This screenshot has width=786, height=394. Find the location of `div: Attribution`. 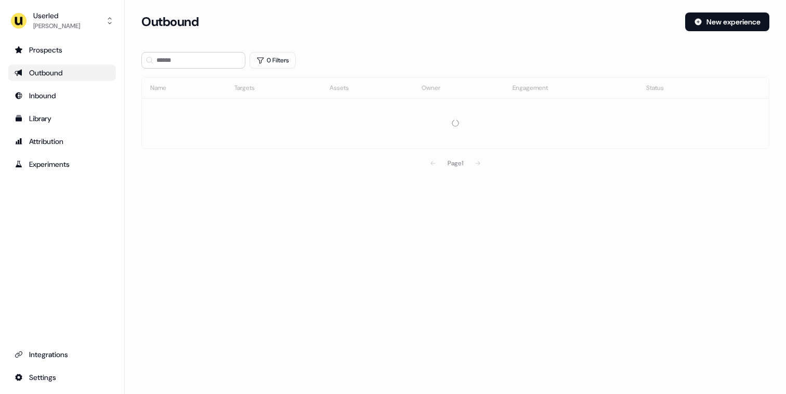

div: Attribution is located at coordinates (62, 141).